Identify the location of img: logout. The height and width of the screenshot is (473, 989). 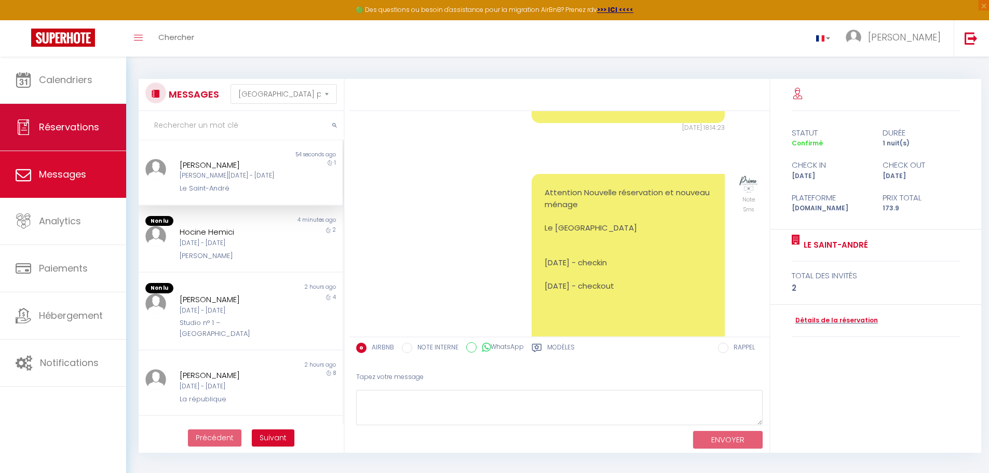
(971, 38).